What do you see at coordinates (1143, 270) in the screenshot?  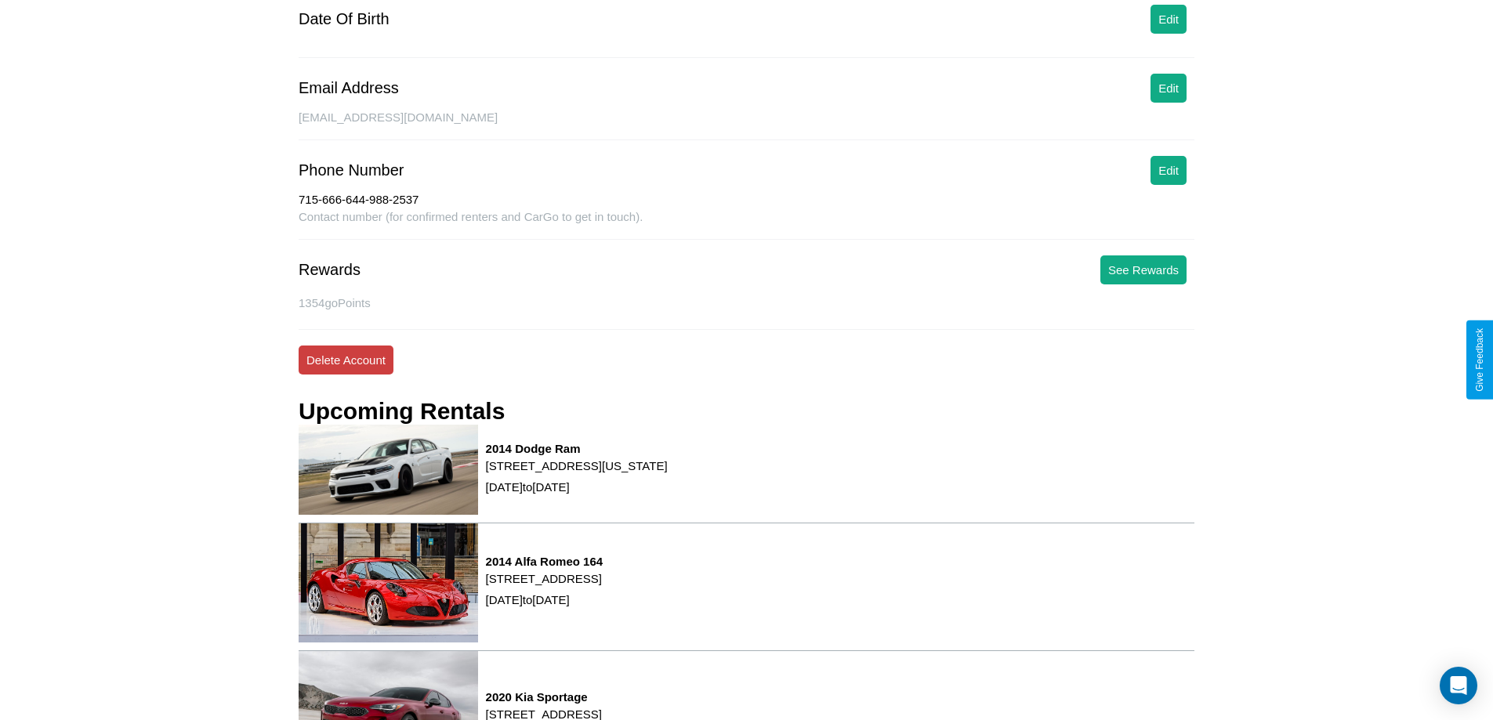 I see `button: See Rewards` at bounding box center [1143, 270].